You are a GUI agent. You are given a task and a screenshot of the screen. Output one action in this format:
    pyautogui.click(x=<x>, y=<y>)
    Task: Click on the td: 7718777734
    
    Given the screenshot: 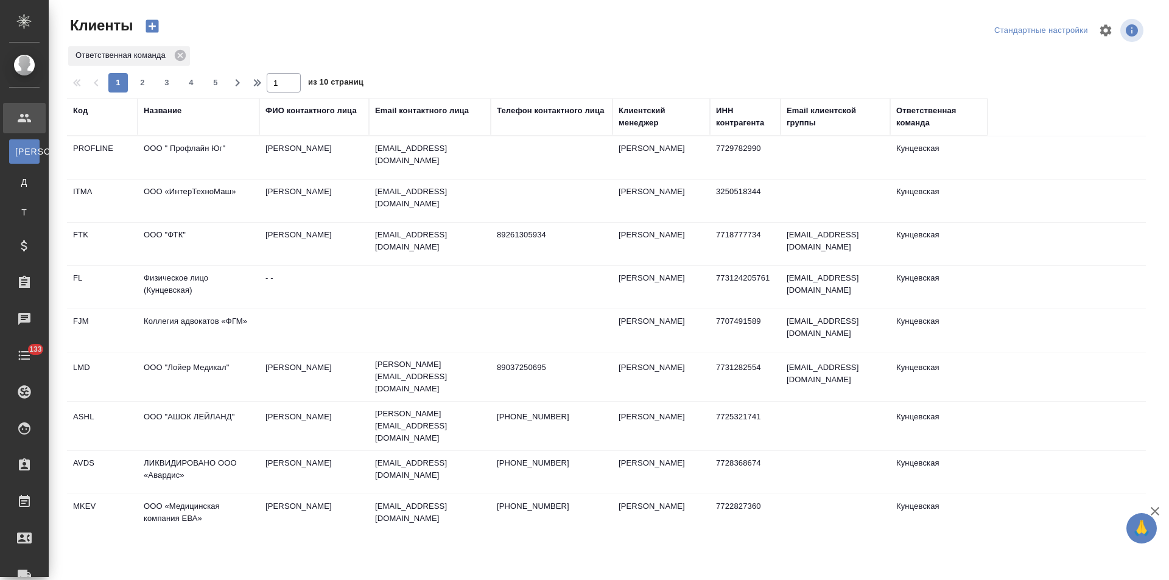 What is the action you would take?
    pyautogui.click(x=745, y=244)
    